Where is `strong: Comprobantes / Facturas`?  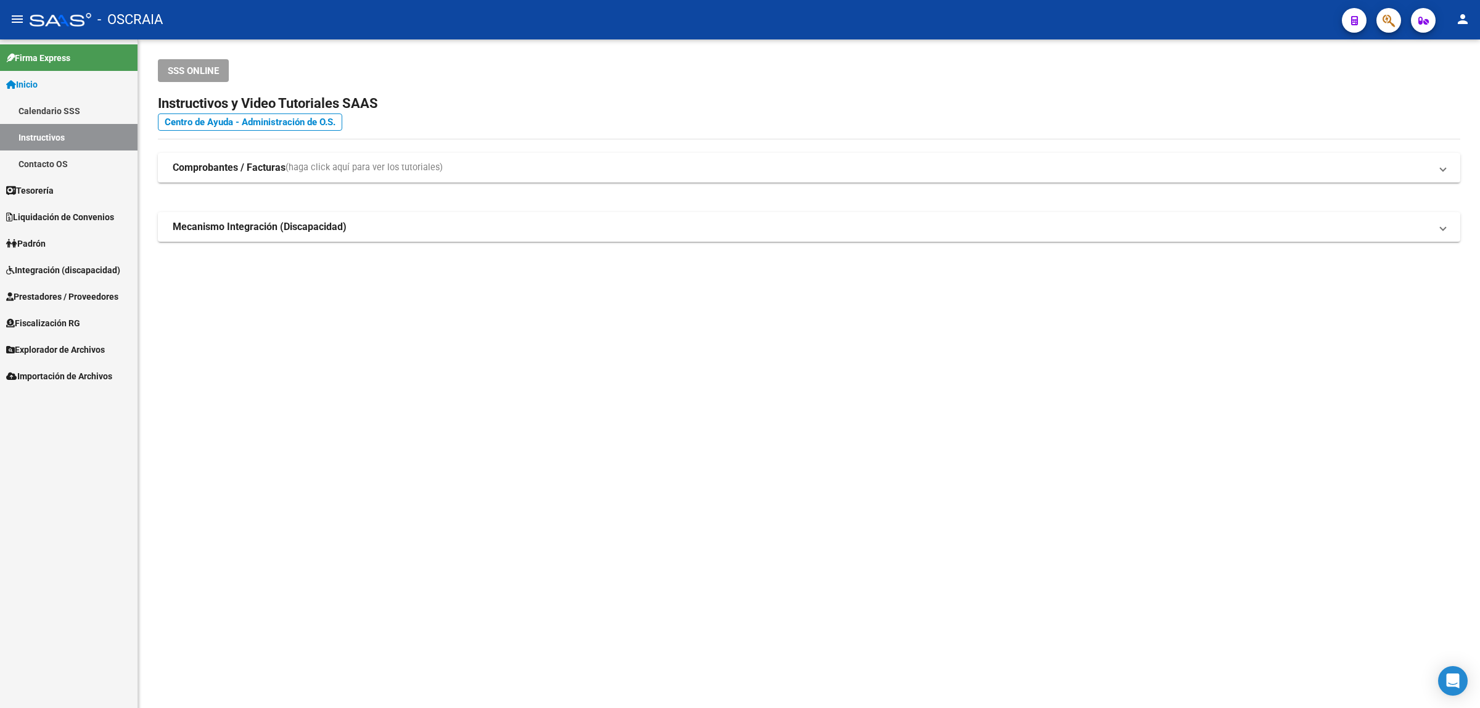
strong: Comprobantes / Facturas is located at coordinates (229, 168).